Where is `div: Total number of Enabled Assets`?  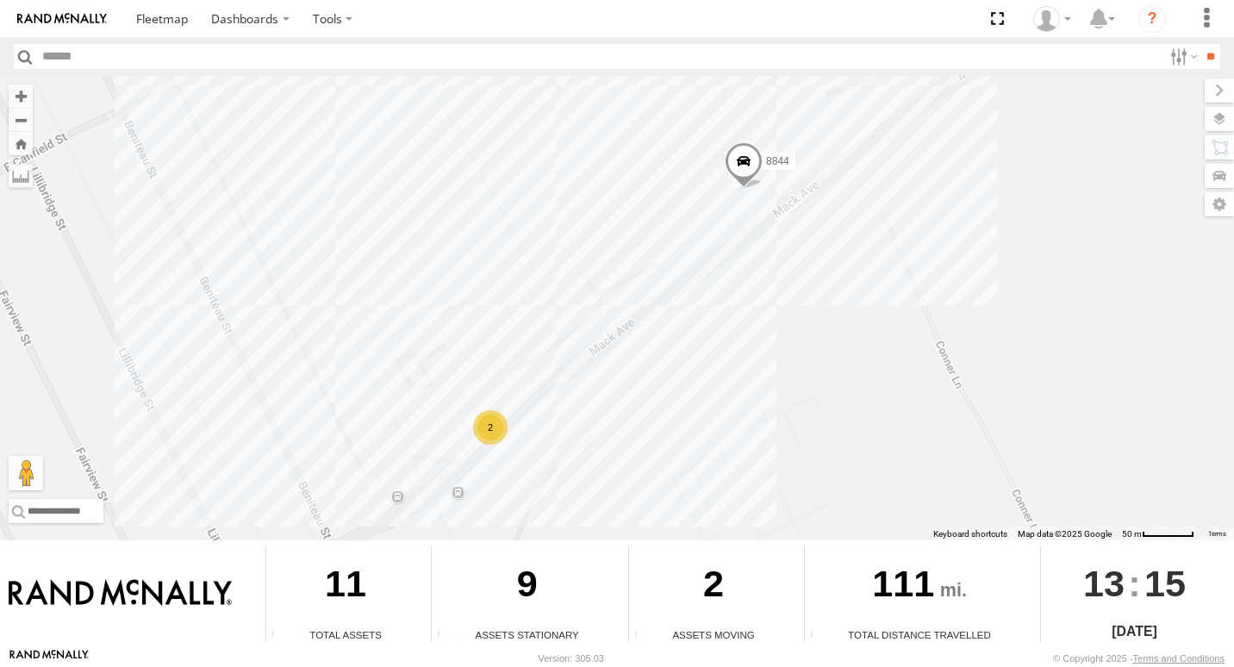
div: Total number of Enabled Assets is located at coordinates (279, 635).